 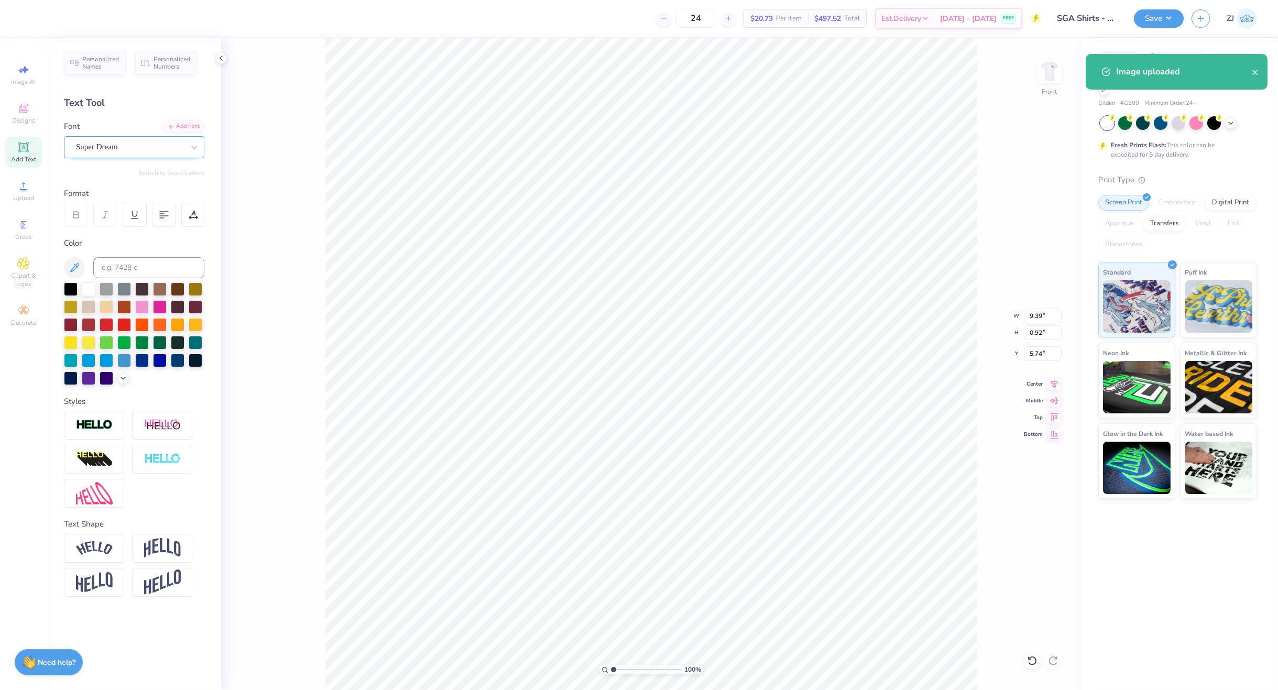 I want to click on div: Text Tool, so click(x=134, y=103).